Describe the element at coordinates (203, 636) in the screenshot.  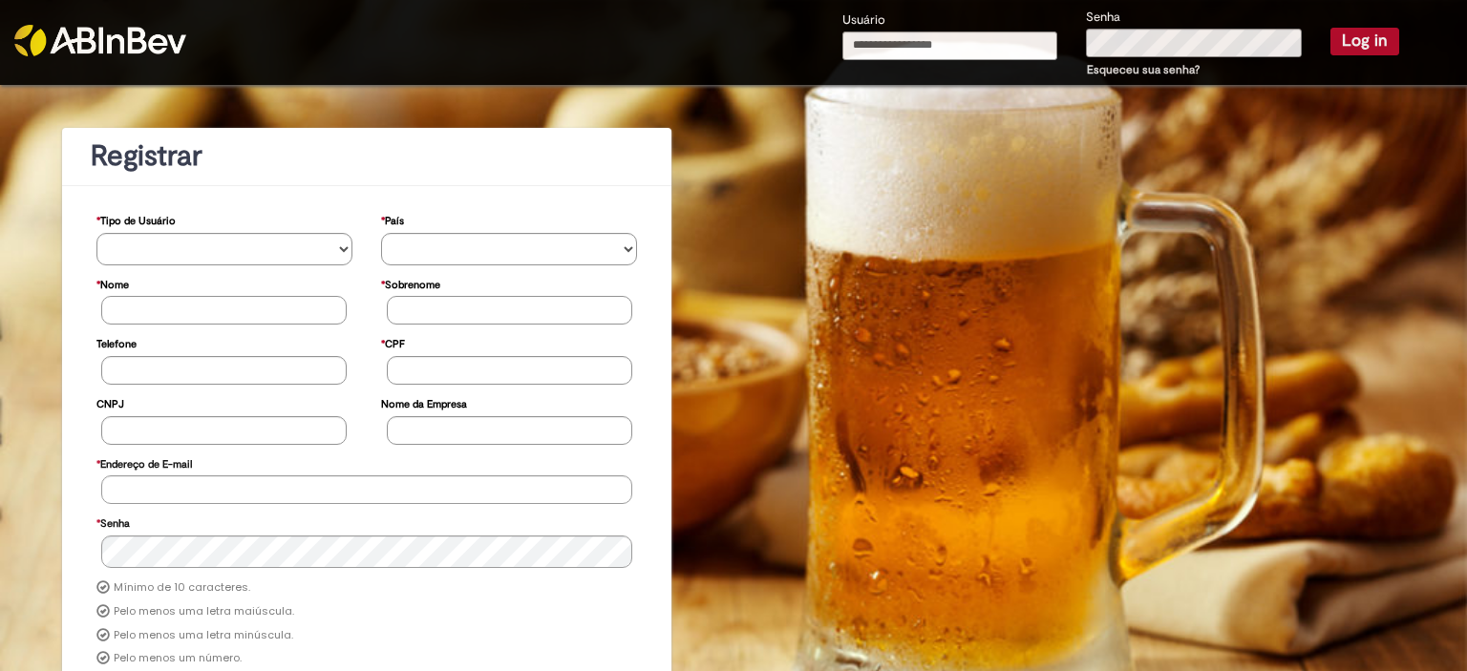
I see `label: Pelo menos uma letra minúscula.` at that location.